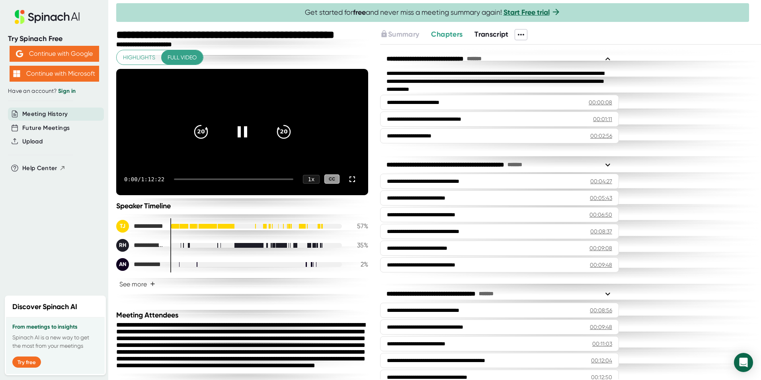 This screenshot has width=761, height=380. What do you see at coordinates (600, 248) in the screenshot?
I see `div: 00:09:08` at bounding box center [600, 248].